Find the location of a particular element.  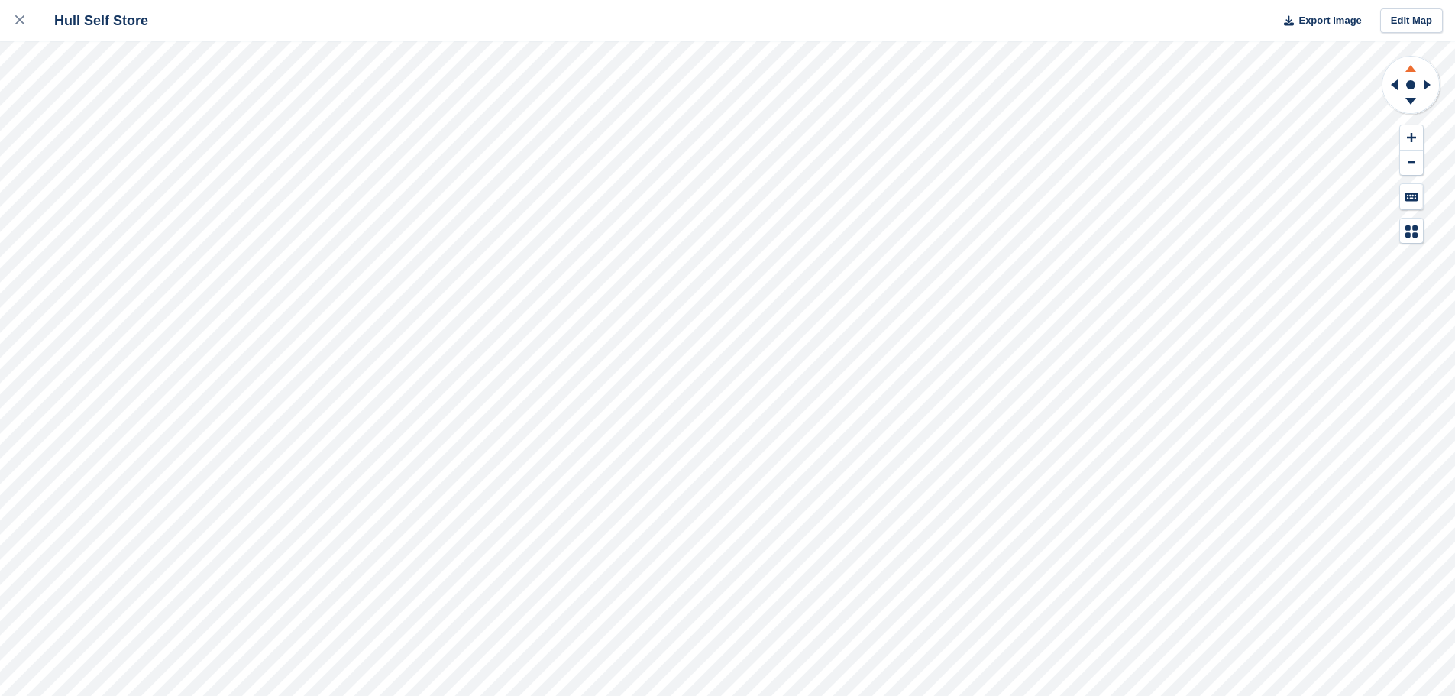

button: Export Image is located at coordinates (1319, 21).